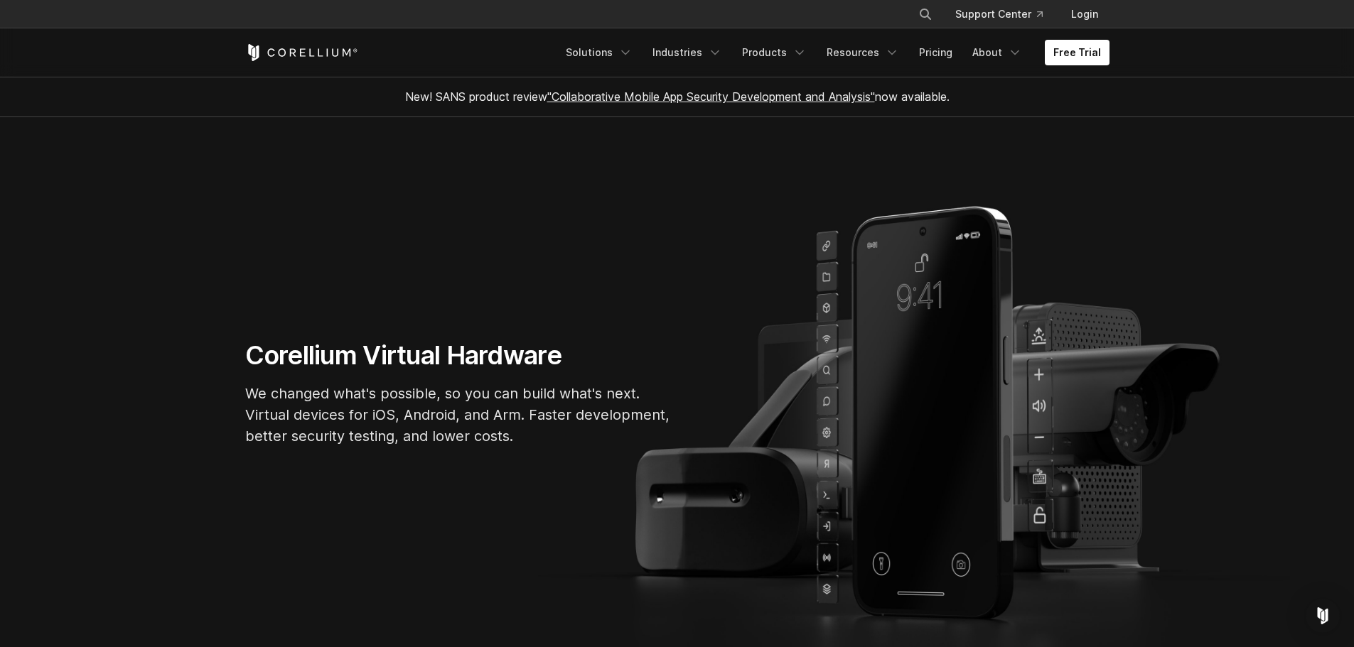 This screenshot has width=1354, height=647. What do you see at coordinates (677, 97) in the screenshot?
I see `span: New! SANS product review now available.` at bounding box center [677, 97].